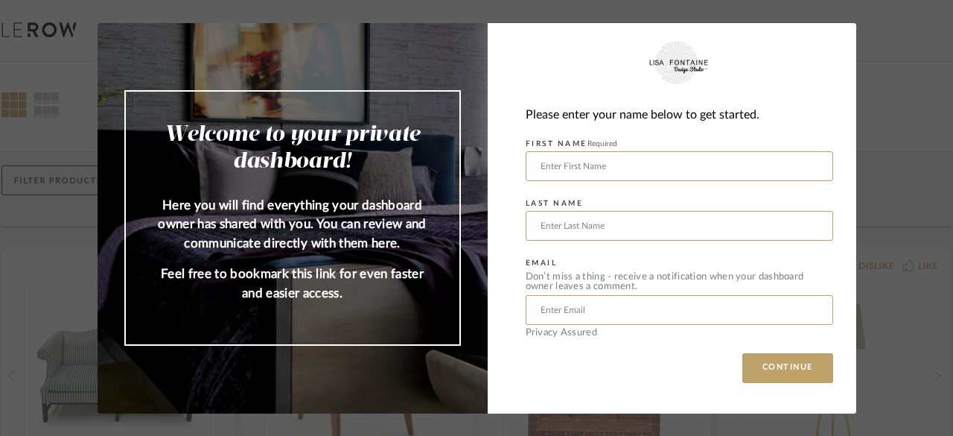 This screenshot has height=436, width=953. What do you see at coordinates (679, 115) in the screenshot?
I see `div: Please enter your name below to get started.` at bounding box center [679, 115].